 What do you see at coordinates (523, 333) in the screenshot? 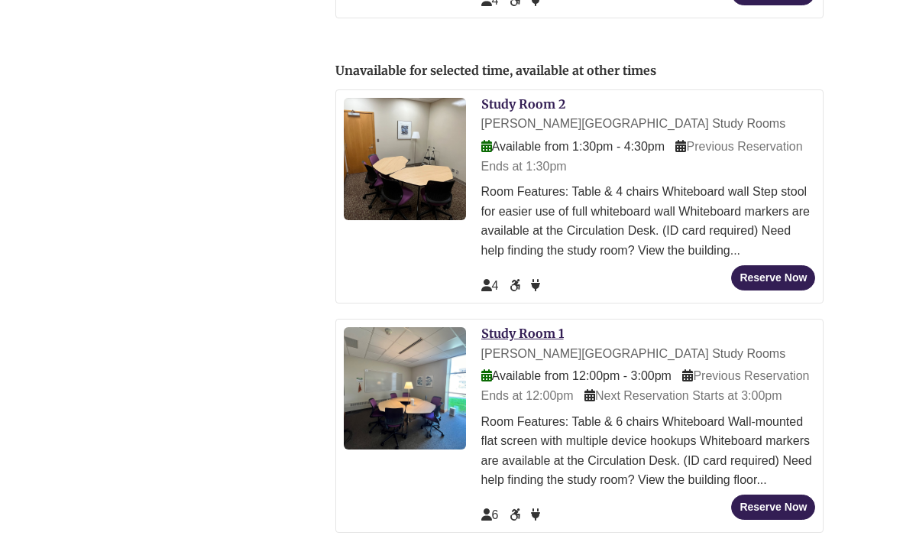
I see `a: Study Room 1` at bounding box center [523, 333].